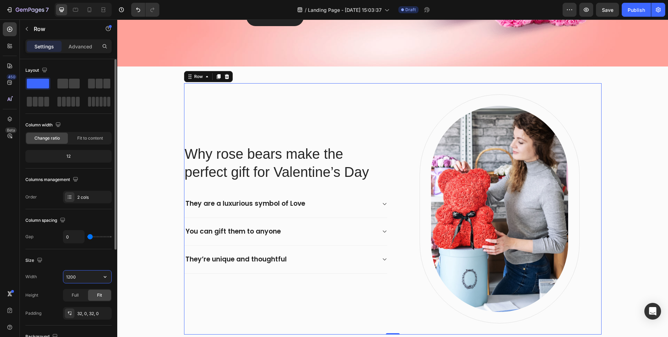 Image resolution: width=668 pixels, height=337 pixels. Describe the element at coordinates (29, 237) in the screenshot. I see `div: Gap` at that location.